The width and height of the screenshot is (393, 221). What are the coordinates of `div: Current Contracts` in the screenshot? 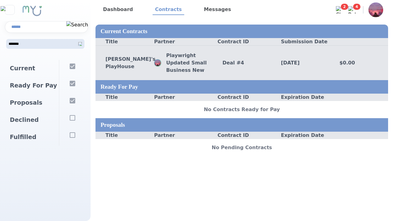 It's located at (242, 31).